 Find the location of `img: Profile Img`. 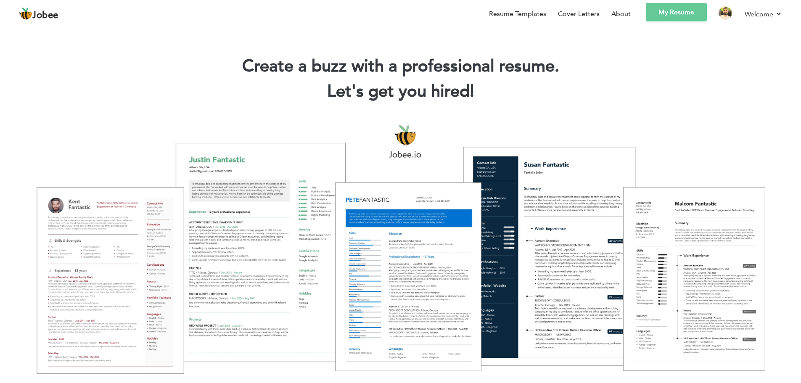

img: Profile Img is located at coordinates (725, 13).